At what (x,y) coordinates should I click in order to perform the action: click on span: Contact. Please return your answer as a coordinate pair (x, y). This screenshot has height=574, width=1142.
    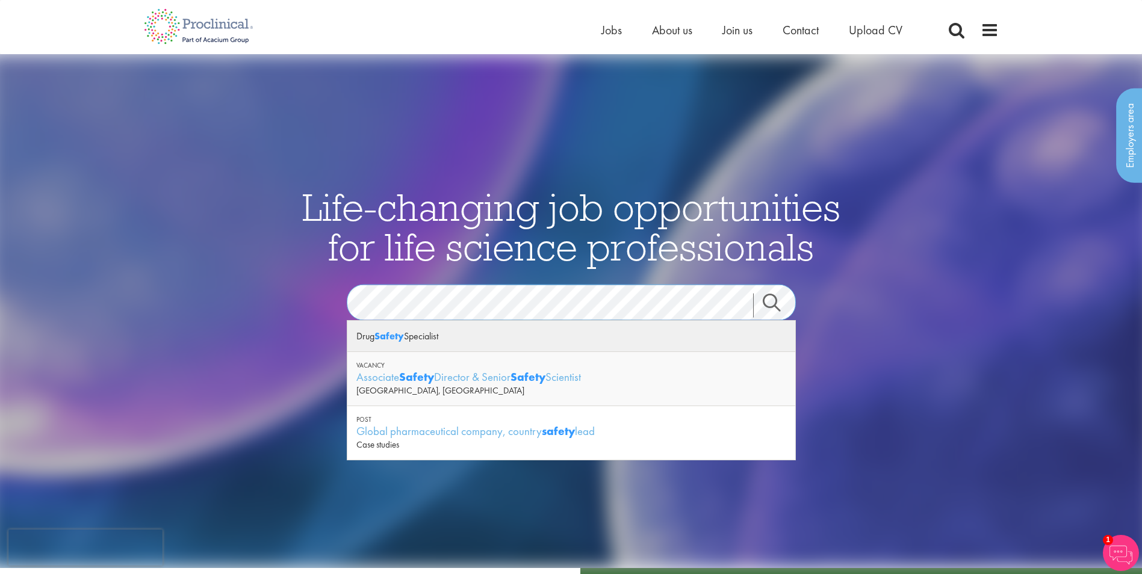
    Looking at the image, I should click on (801, 30).